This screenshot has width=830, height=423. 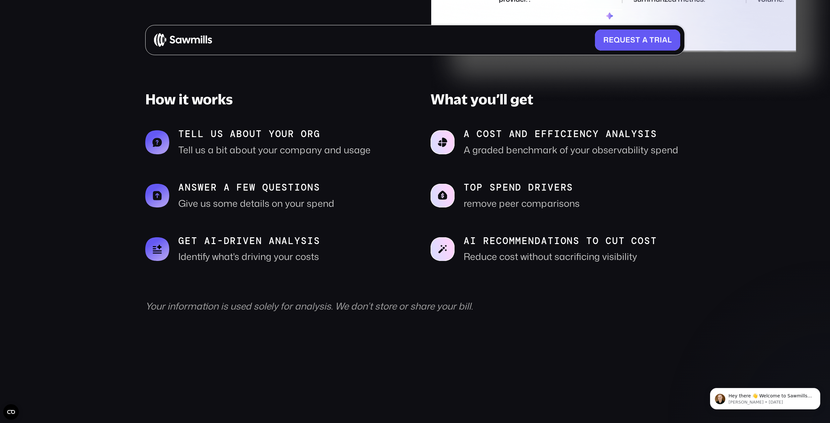 What do you see at coordinates (560, 241) in the screenshot?
I see `p: AI recommendations to cut cost` at bounding box center [560, 241].